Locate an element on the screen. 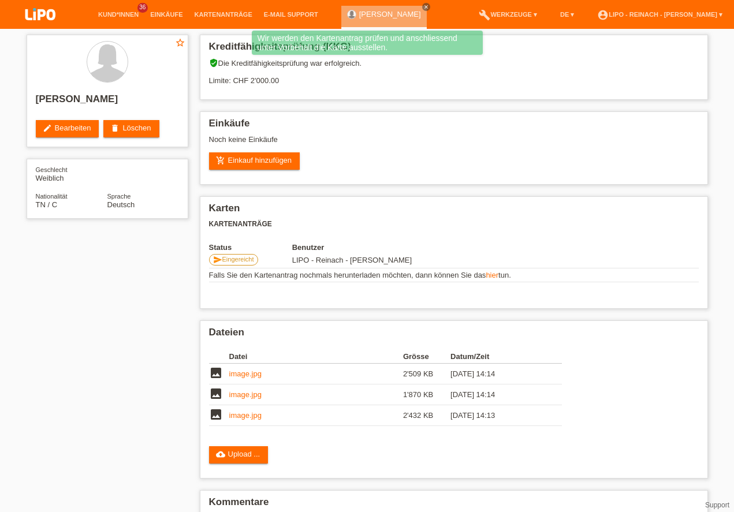 The width and height of the screenshot is (734, 512). th: Datum/Zeit is located at coordinates (498, 357).